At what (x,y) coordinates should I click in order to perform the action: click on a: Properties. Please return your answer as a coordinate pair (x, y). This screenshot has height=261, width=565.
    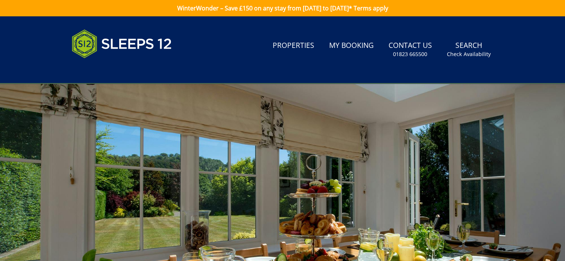
    Looking at the image, I should click on (293, 46).